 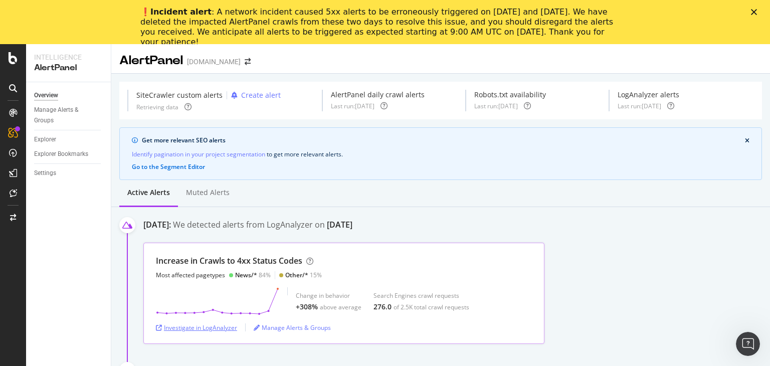 What do you see at coordinates (341, 307) in the screenshot?
I see `div: above average` at bounding box center [341, 307].